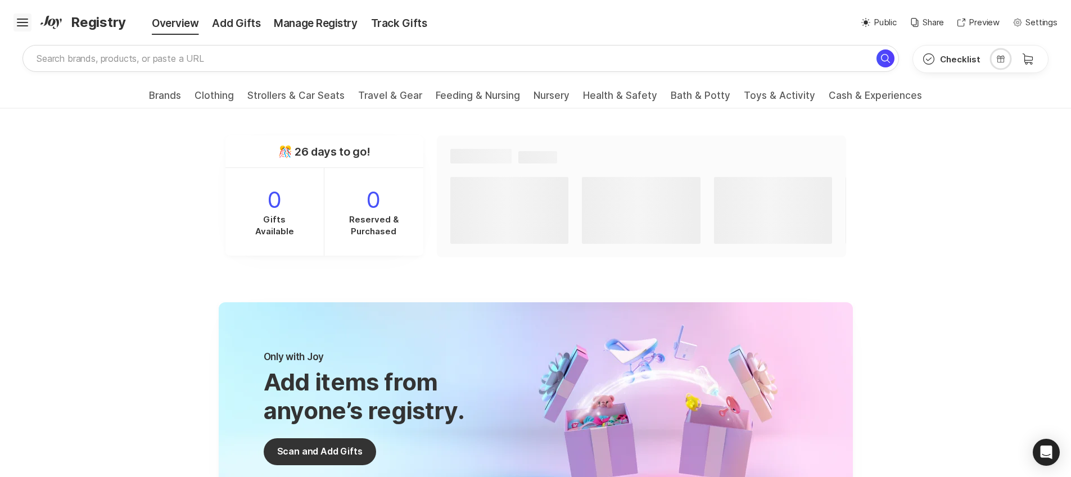 The height and width of the screenshot is (477, 1071). I want to click on a: Travel & Gear, so click(390, 99).